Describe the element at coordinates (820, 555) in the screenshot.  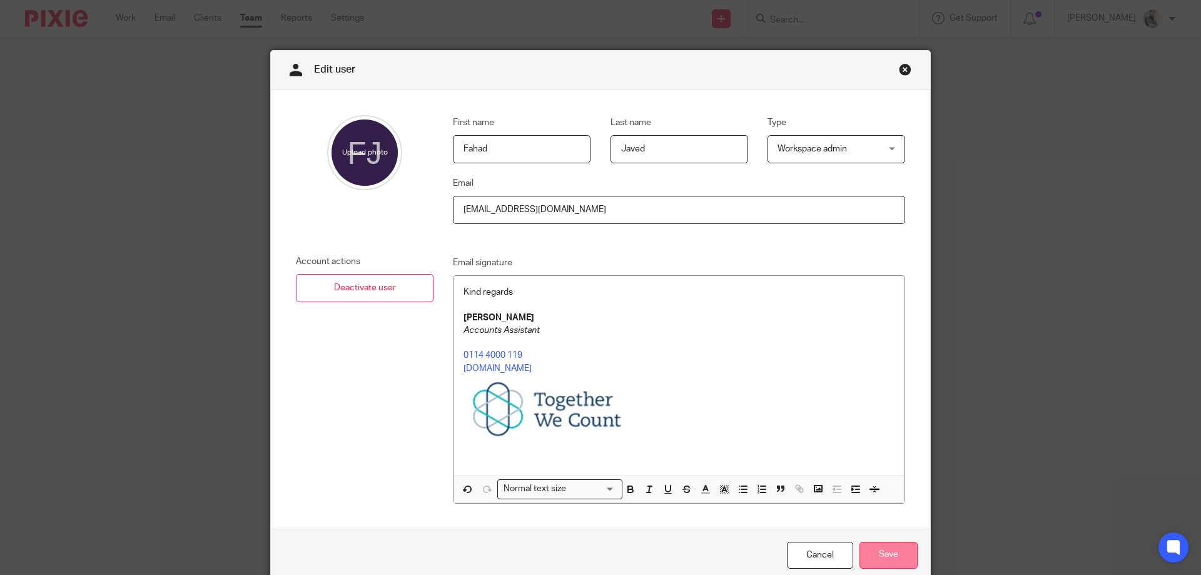
I see `a: Cancel` at that location.